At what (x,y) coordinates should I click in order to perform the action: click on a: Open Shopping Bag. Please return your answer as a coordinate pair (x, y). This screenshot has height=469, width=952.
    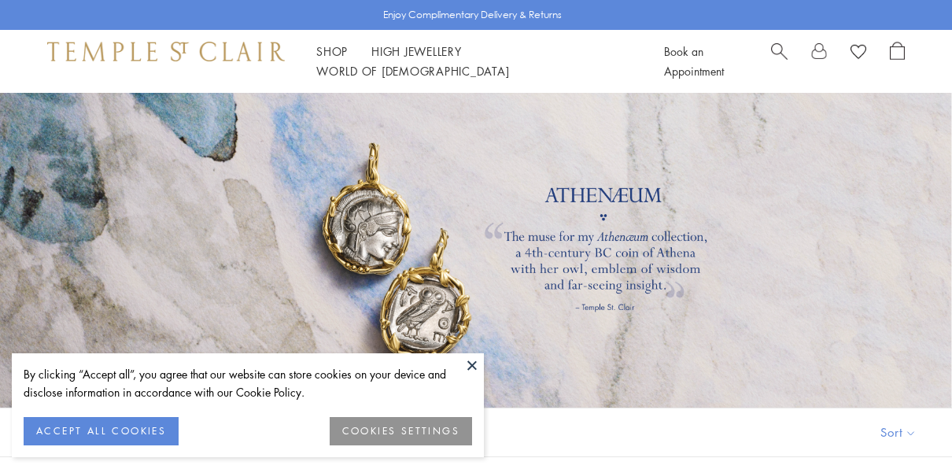
    Looking at the image, I should click on (897, 61).